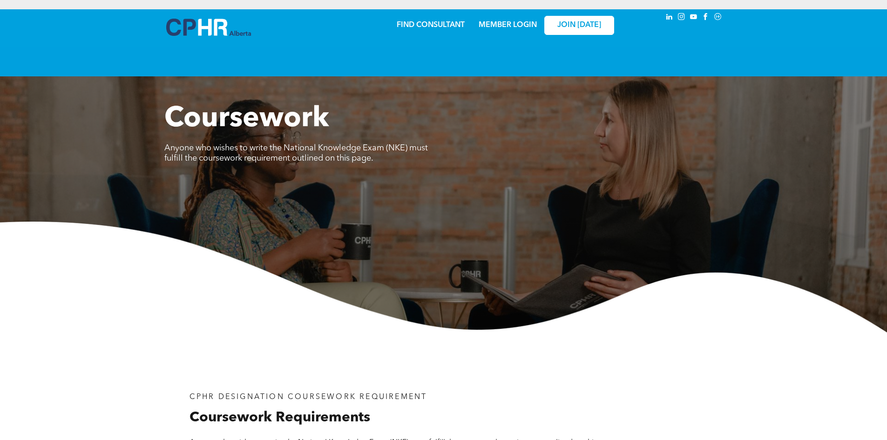 The width and height of the screenshot is (887, 440). I want to click on a: facebook, so click(706, 18).